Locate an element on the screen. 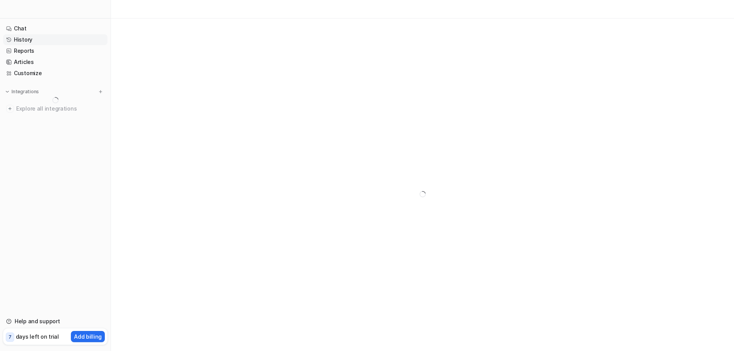 This screenshot has width=734, height=351. a: Chat is located at coordinates (55, 29).